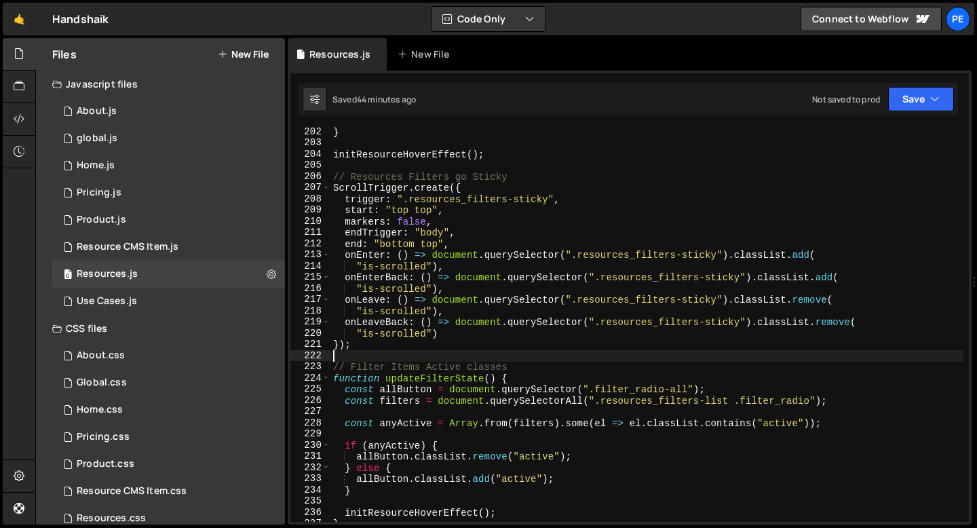  What do you see at coordinates (168, 193) in the screenshot?
I see `div: 16572/45430.js` at bounding box center [168, 193].